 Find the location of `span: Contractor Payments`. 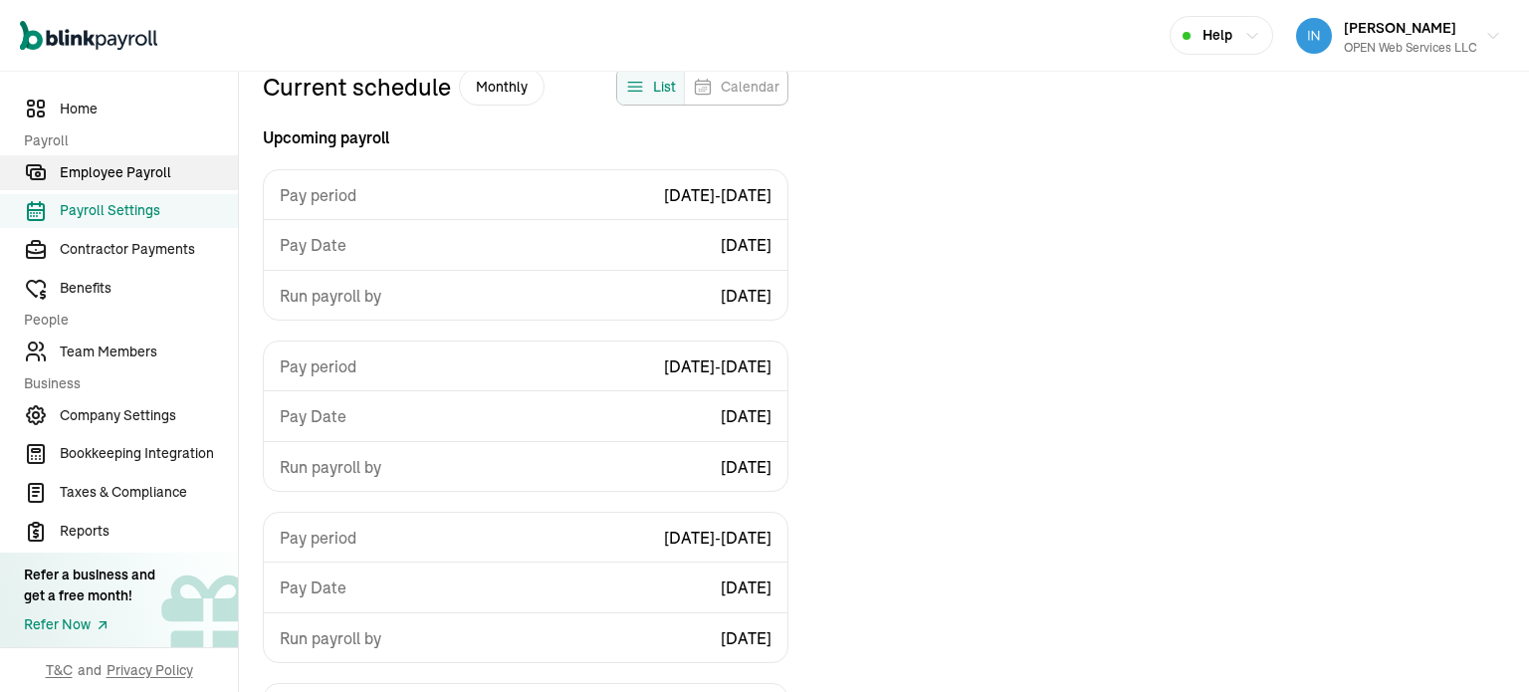

span: Contractor Payments is located at coordinates (148, 249).